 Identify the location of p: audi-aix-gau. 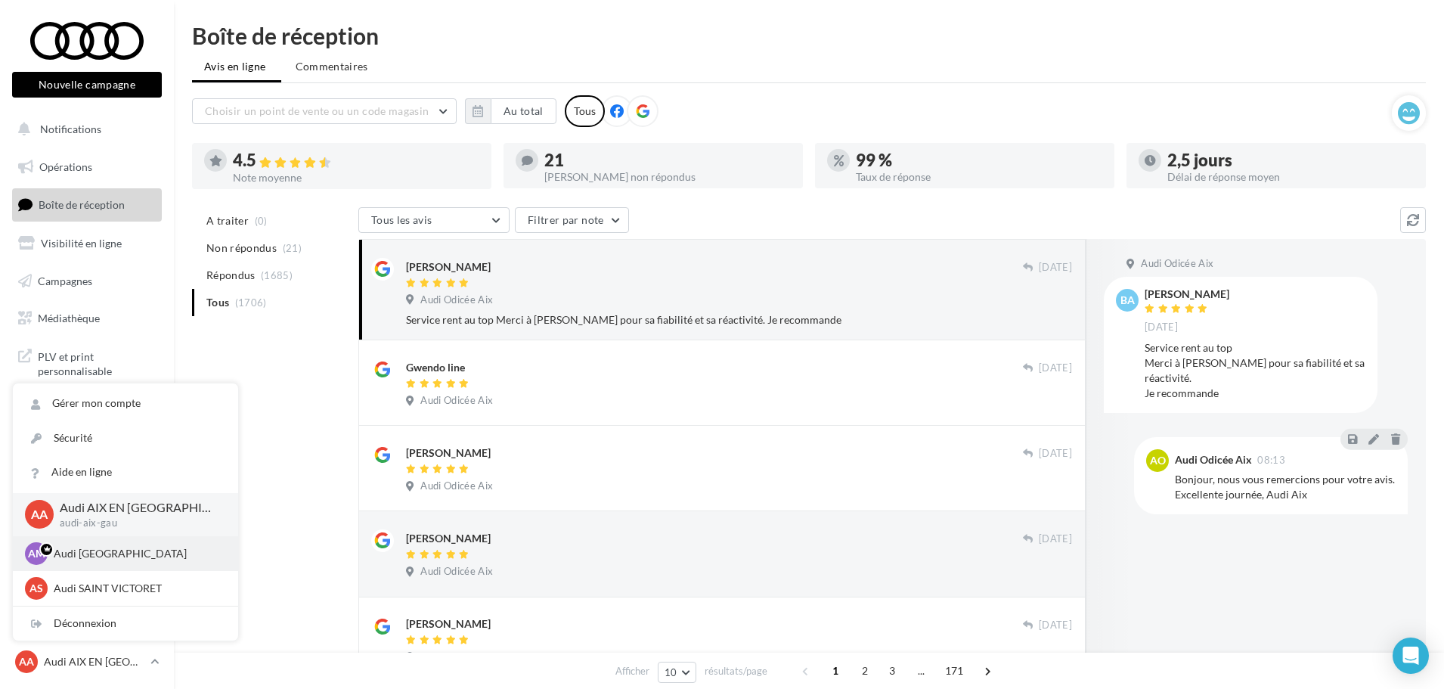
(137, 523).